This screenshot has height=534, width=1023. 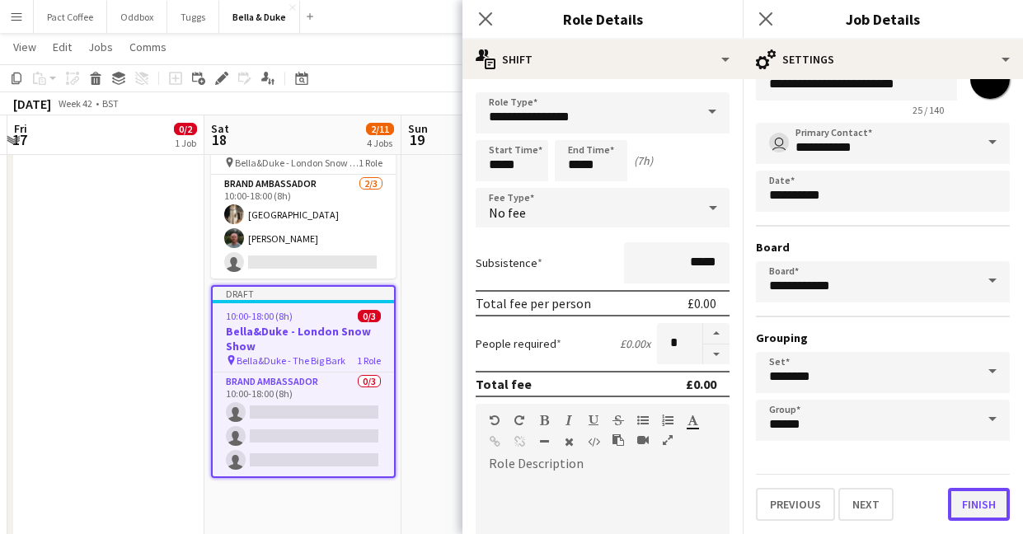 What do you see at coordinates (303, 425) in the screenshot?
I see `app-card-role: Brand Ambassador0/310:00-18:00 (8h)` at bounding box center [303, 425].